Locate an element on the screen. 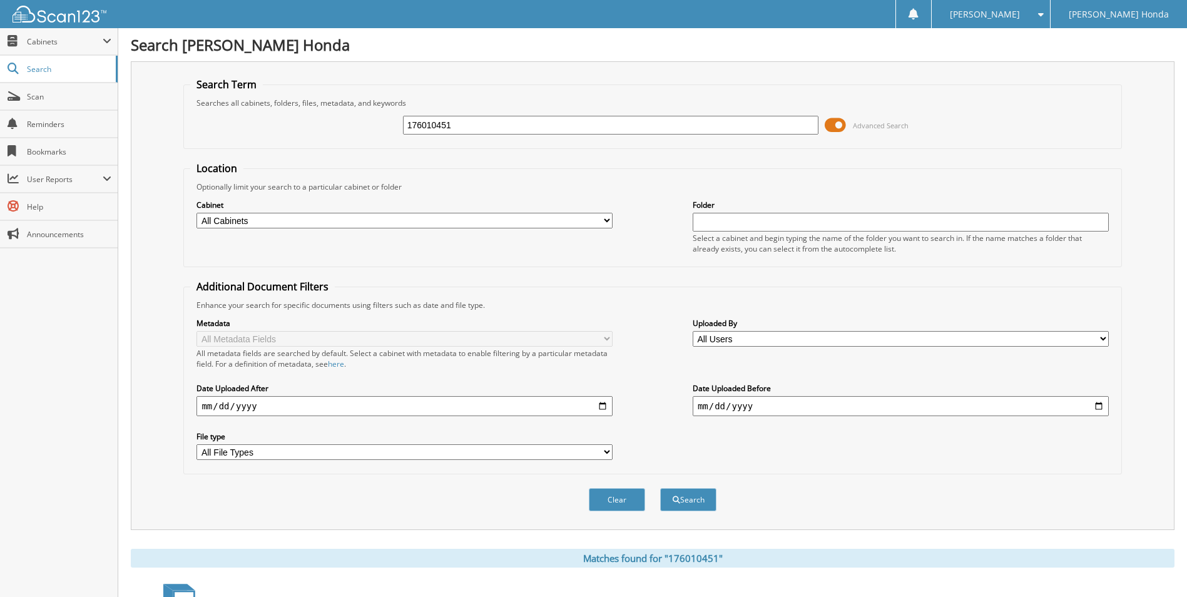 The image size is (1187, 597). div: All metadata fields are searched by default. Select a cabinet with metadata to enable filtering b... is located at coordinates (404, 359).